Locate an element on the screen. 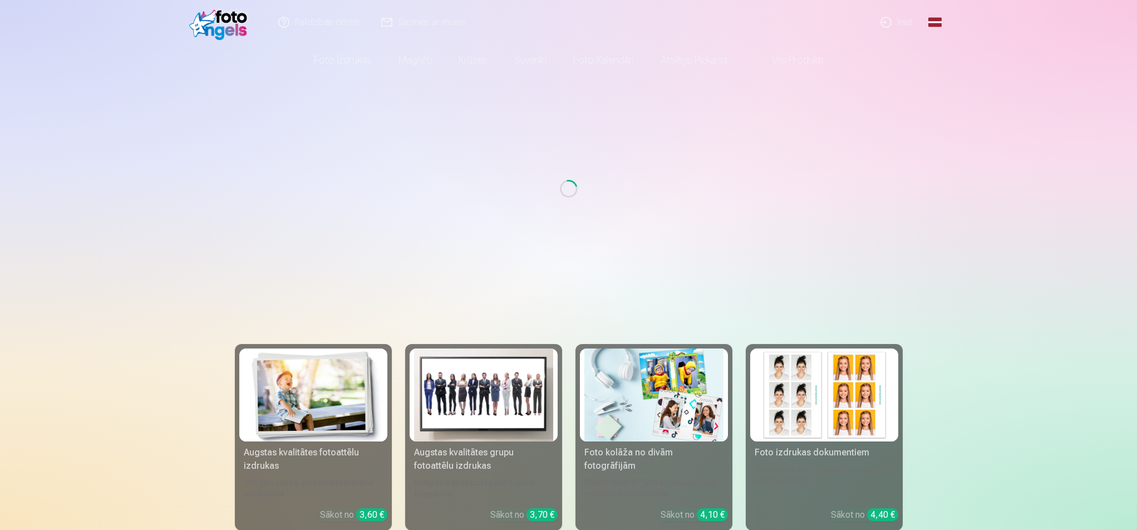  img: Augstas kvalitātes grupu fotoattēlu izdrukas is located at coordinates (484, 395).